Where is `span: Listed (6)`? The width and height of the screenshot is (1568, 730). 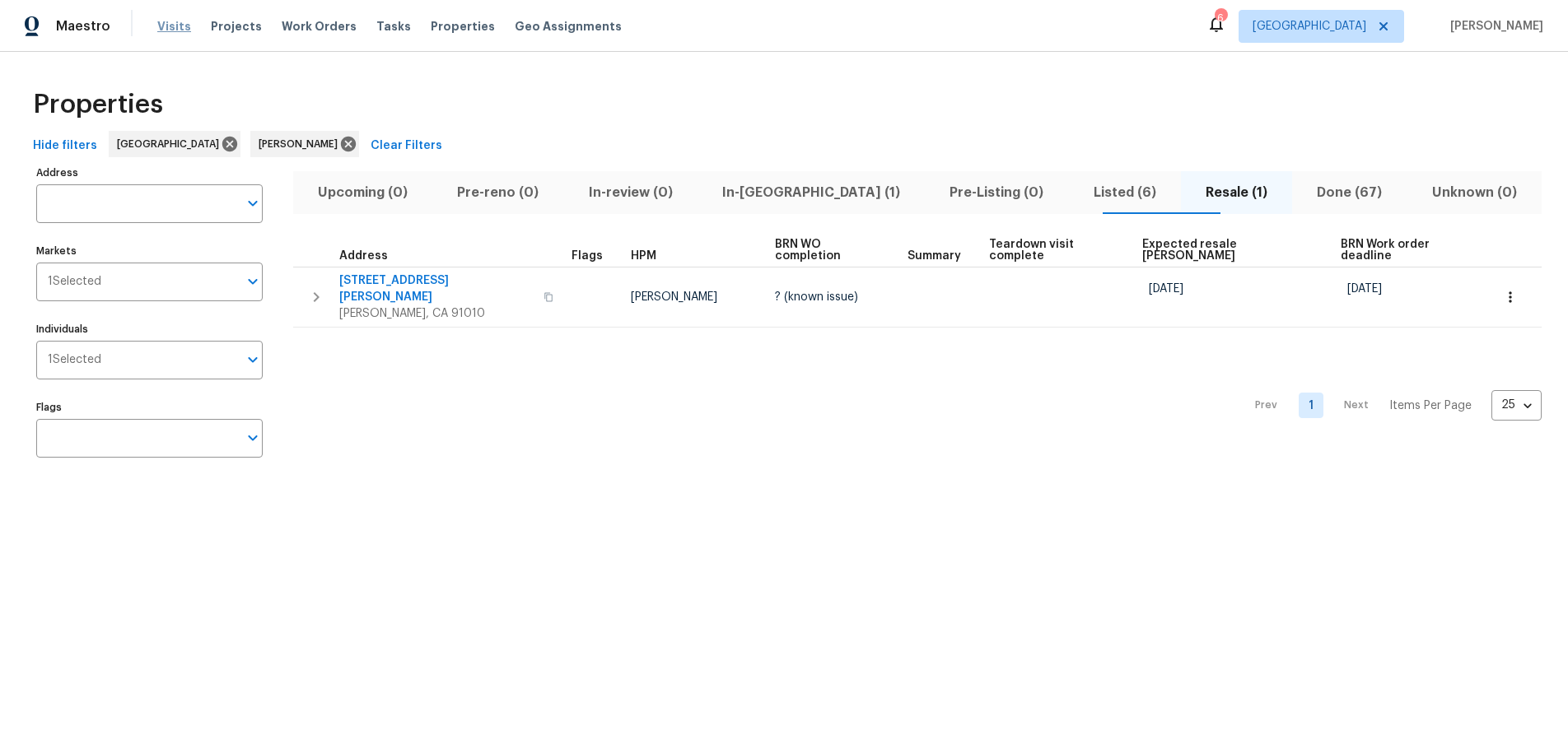
span: Listed (6) is located at coordinates (1125, 193).